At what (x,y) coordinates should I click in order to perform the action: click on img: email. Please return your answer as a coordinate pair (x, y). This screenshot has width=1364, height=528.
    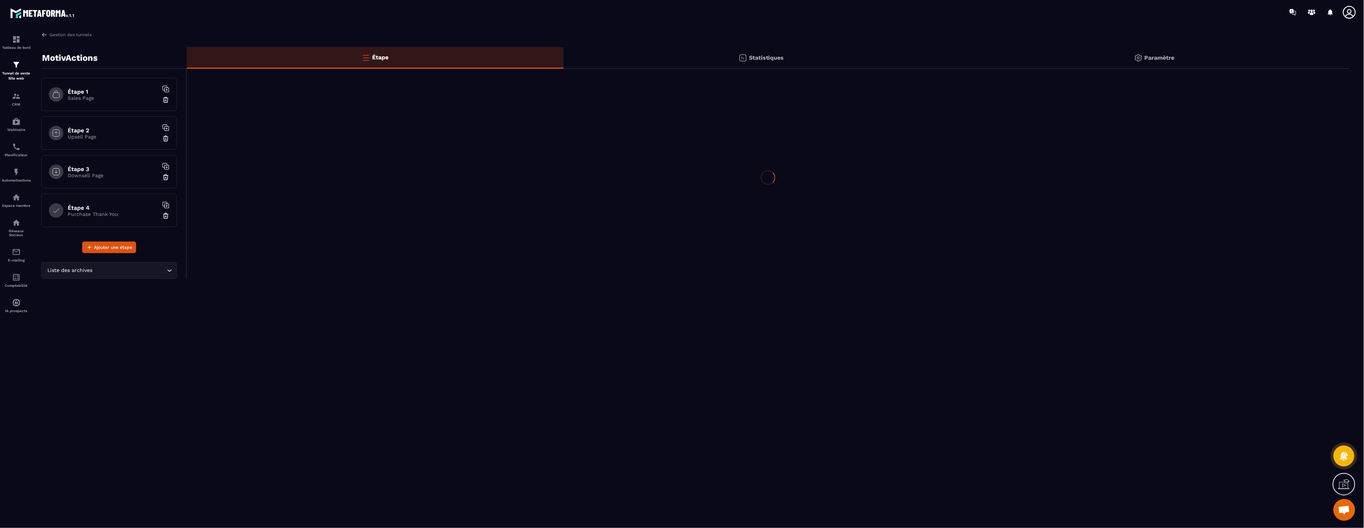
    Looking at the image, I should click on (16, 252).